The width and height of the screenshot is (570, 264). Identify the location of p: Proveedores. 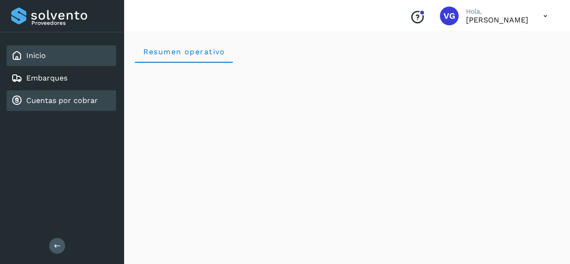
(72, 23).